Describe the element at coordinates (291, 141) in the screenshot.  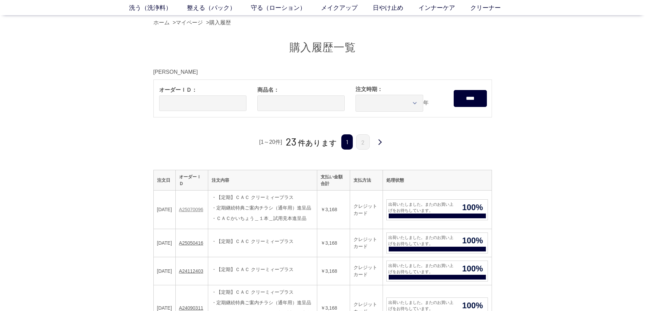
I see `span: 23` at that location.